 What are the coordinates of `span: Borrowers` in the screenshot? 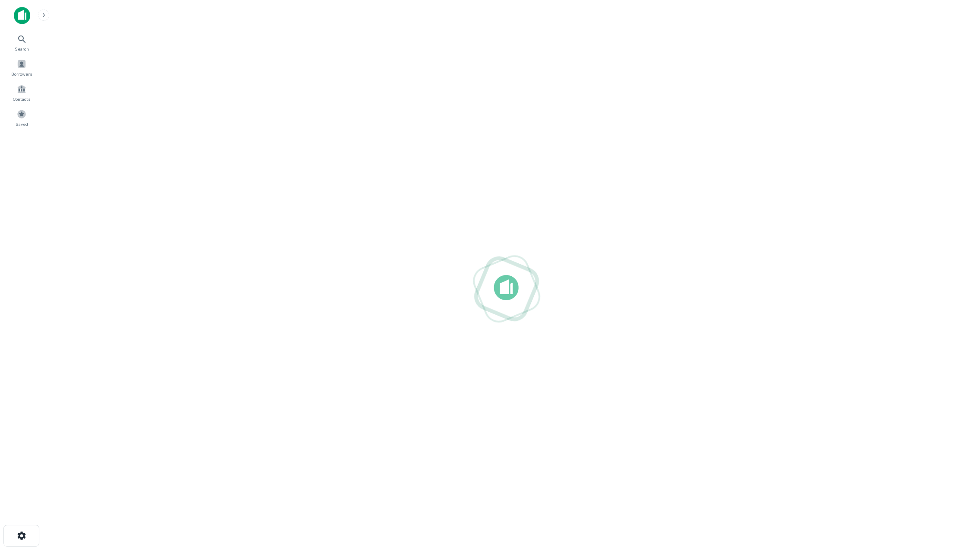 It's located at (22, 74).